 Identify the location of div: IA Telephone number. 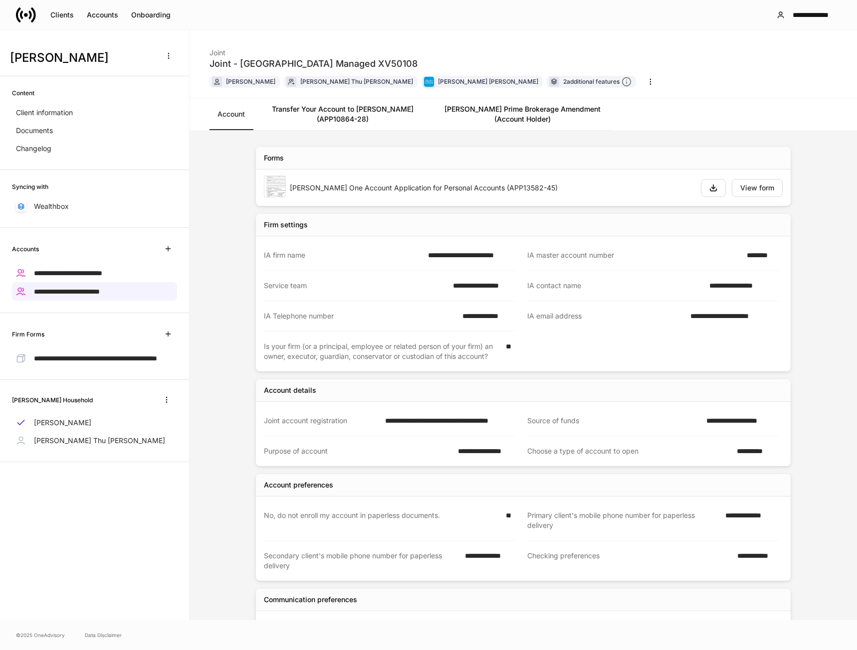
(360, 316).